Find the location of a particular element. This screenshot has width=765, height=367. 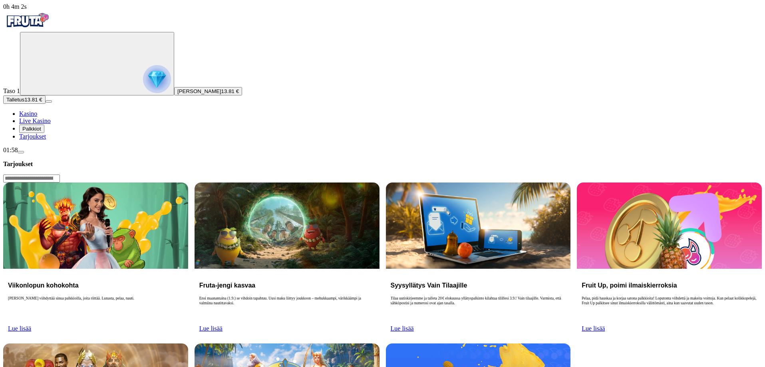

h3: Fruit Up, poimi ilmaiskierroksia is located at coordinates (669, 285).